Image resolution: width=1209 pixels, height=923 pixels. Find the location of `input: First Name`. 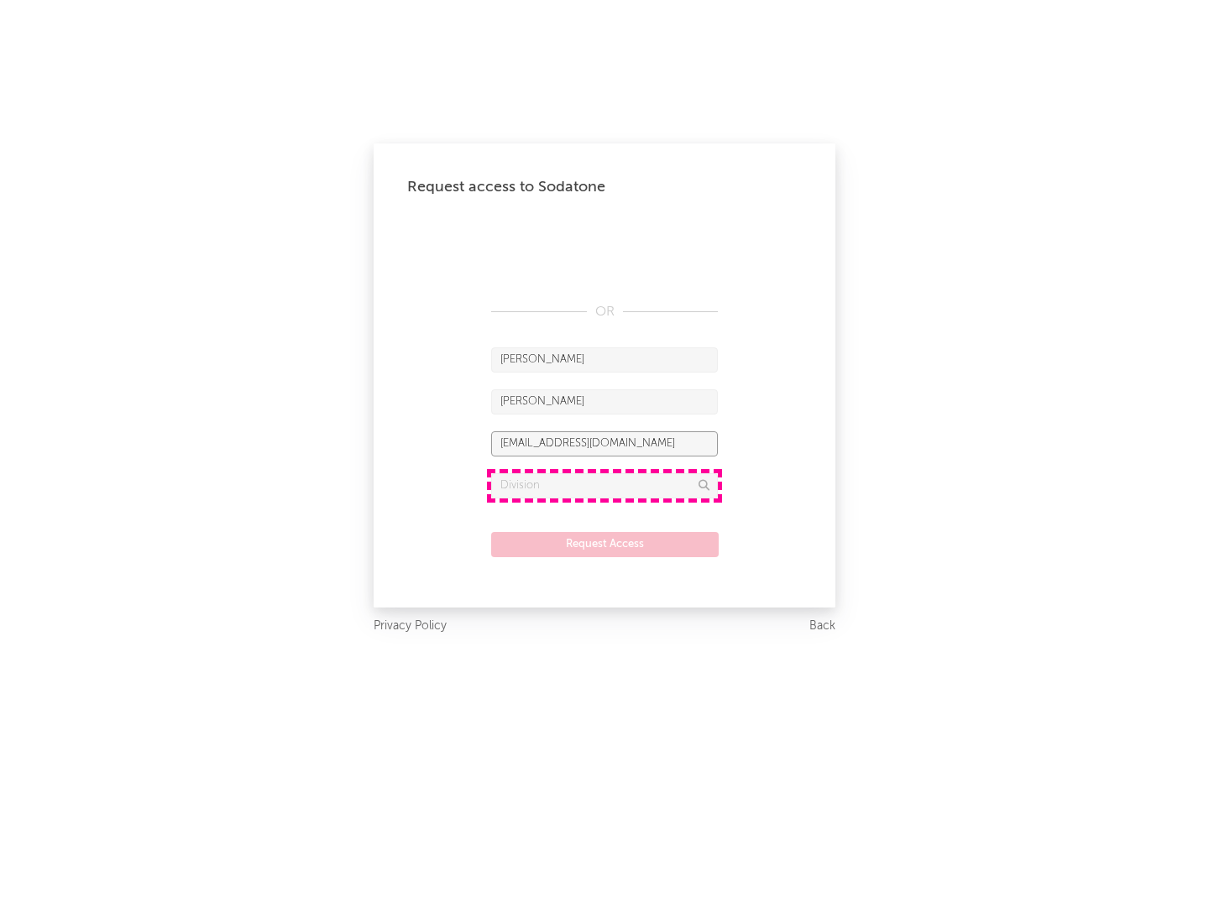

input: First Name is located at coordinates (604, 360).